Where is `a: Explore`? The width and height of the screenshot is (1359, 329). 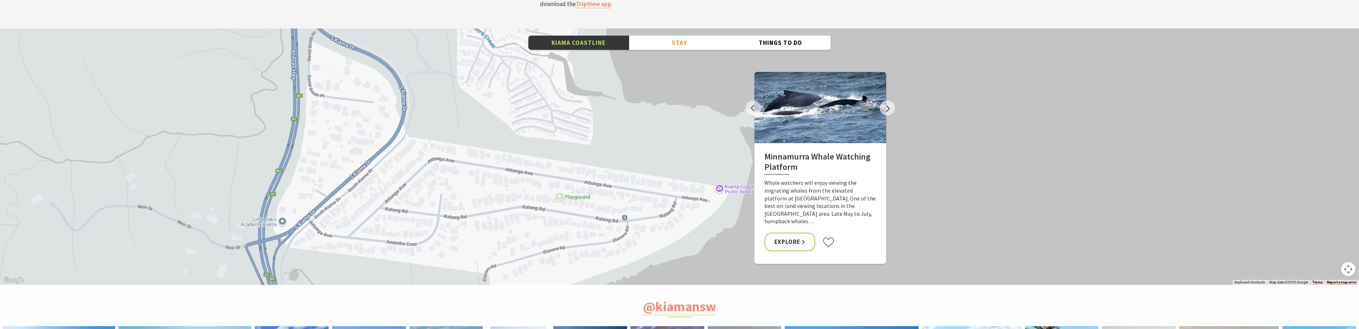 a: Explore is located at coordinates (790, 242).